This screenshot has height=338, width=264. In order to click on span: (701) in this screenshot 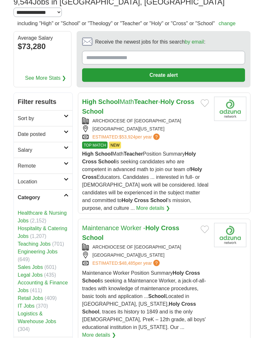, I will do `click(58, 244)`.